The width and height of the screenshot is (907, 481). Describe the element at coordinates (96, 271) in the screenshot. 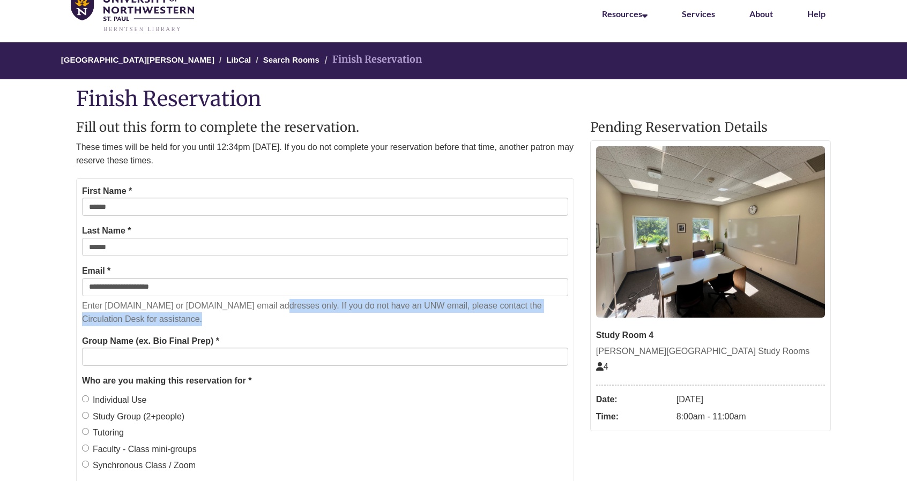

I see `label: Email *` at that location.